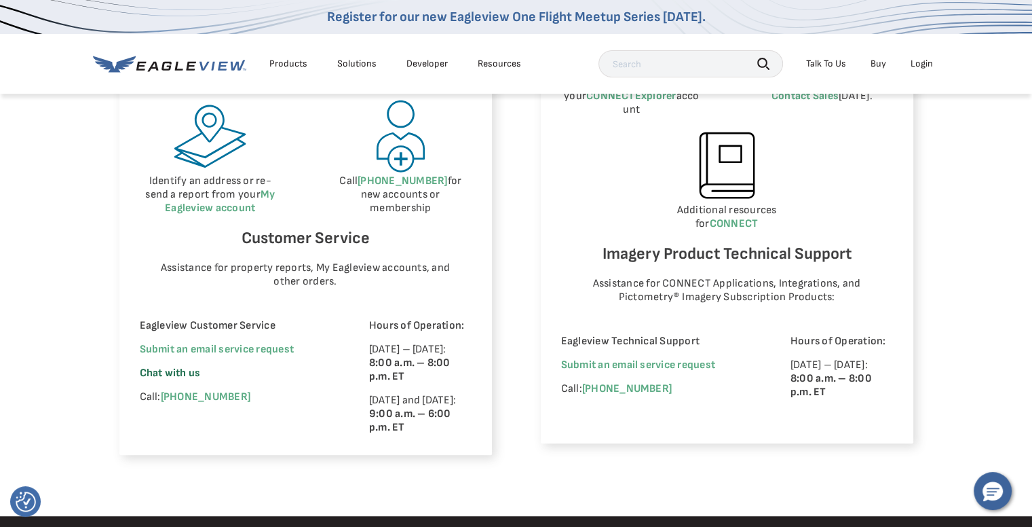 Image resolution: width=1032 pixels, height=527 pixels. Describe the element at coordinates (170, 373) in the screenshot. I see `span: Chat with us` at that location.